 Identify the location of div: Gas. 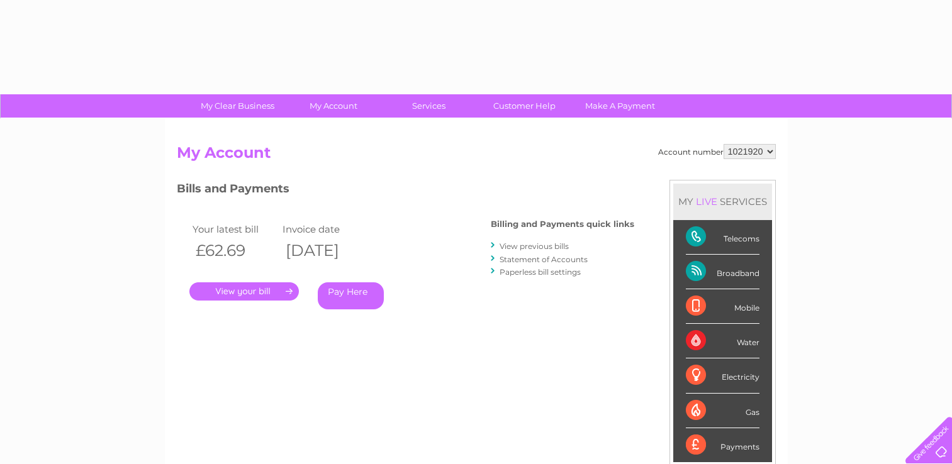
(722, 411).